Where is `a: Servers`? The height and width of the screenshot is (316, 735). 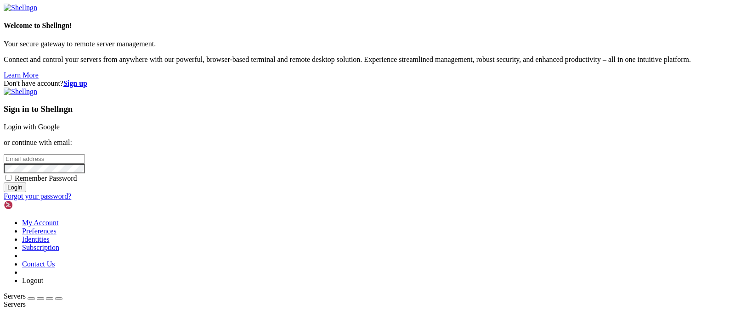
a: Servers is located at coordinates (33, 296).